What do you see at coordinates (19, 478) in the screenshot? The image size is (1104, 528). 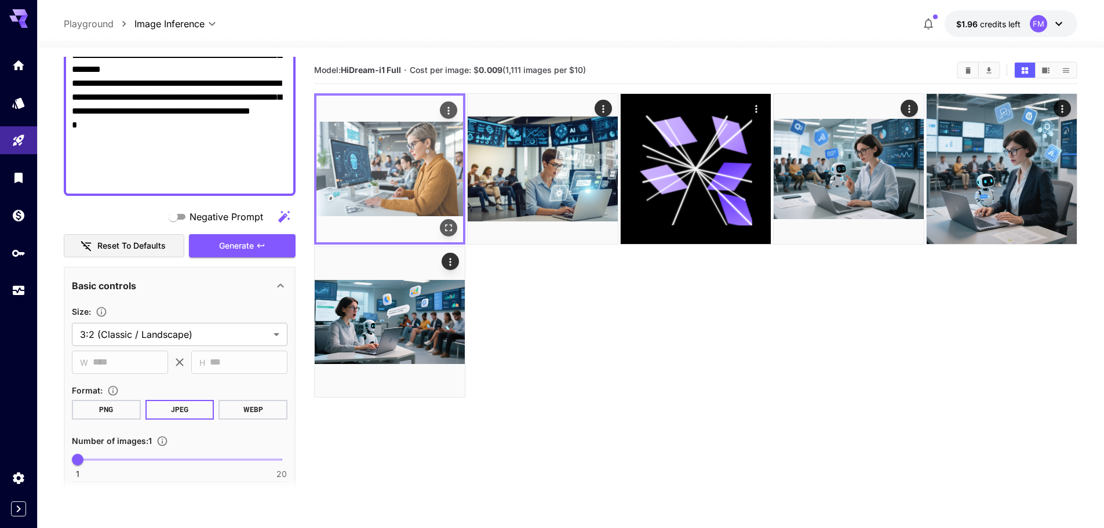 I see `div: Settings` at bounding box center [19, 478].